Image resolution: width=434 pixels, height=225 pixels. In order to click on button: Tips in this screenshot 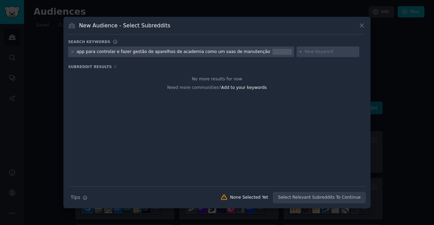, I will do `click(79, 198)`.